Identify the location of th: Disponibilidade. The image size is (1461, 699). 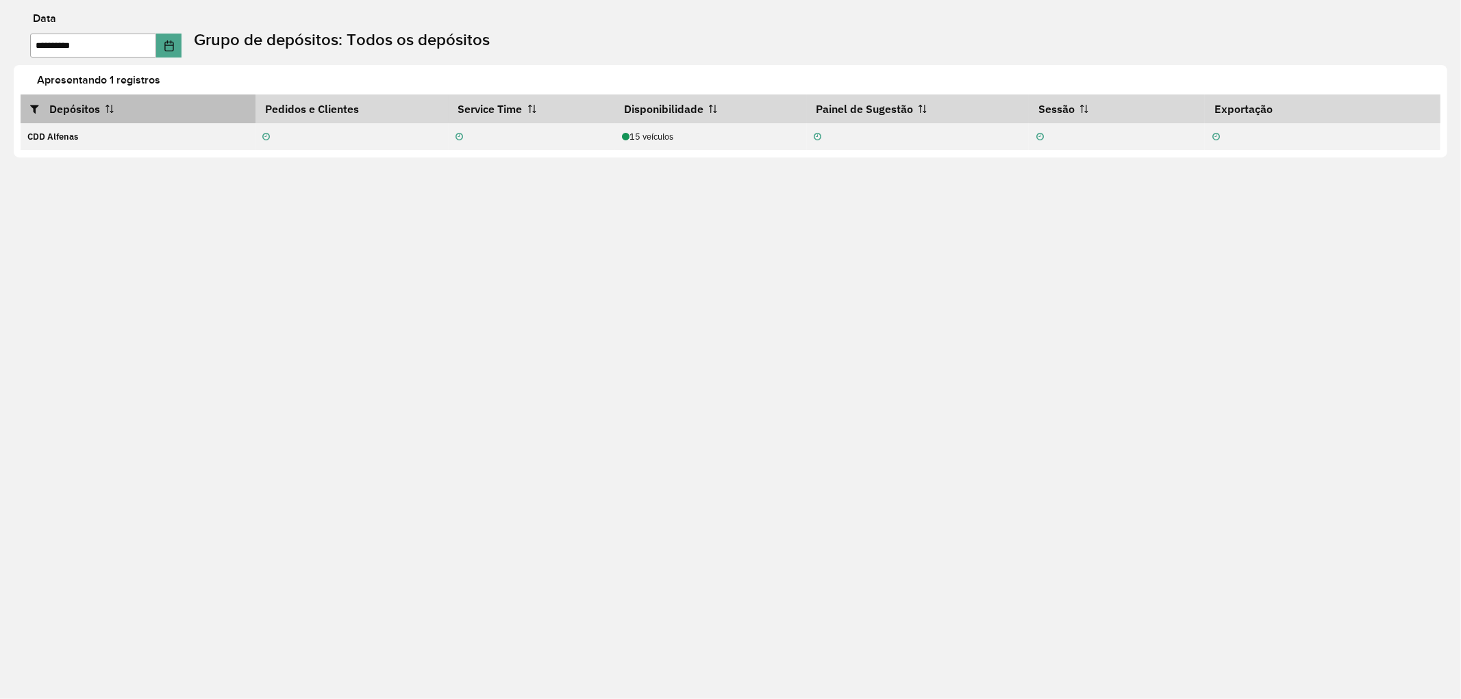
(710, 109).